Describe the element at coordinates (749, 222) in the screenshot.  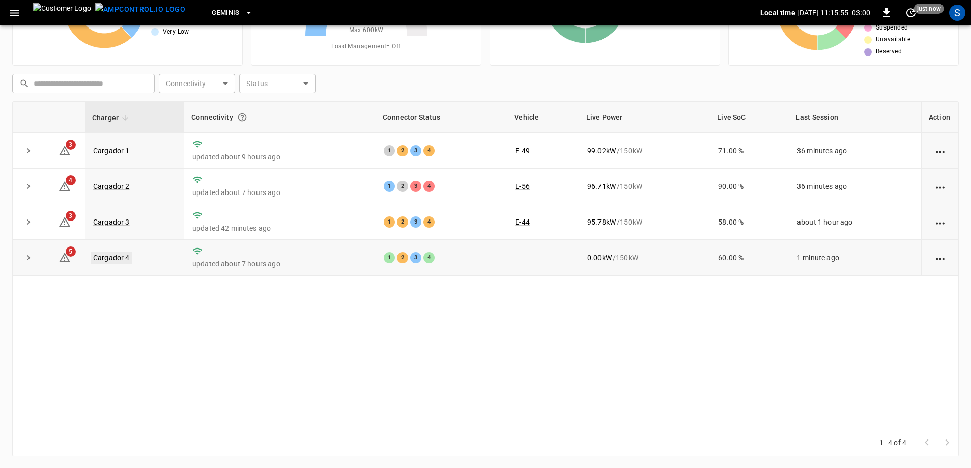
I see `td: 58.00 %` at that location.